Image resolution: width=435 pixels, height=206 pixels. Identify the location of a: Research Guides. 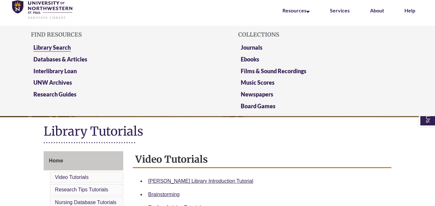
(55, 94).